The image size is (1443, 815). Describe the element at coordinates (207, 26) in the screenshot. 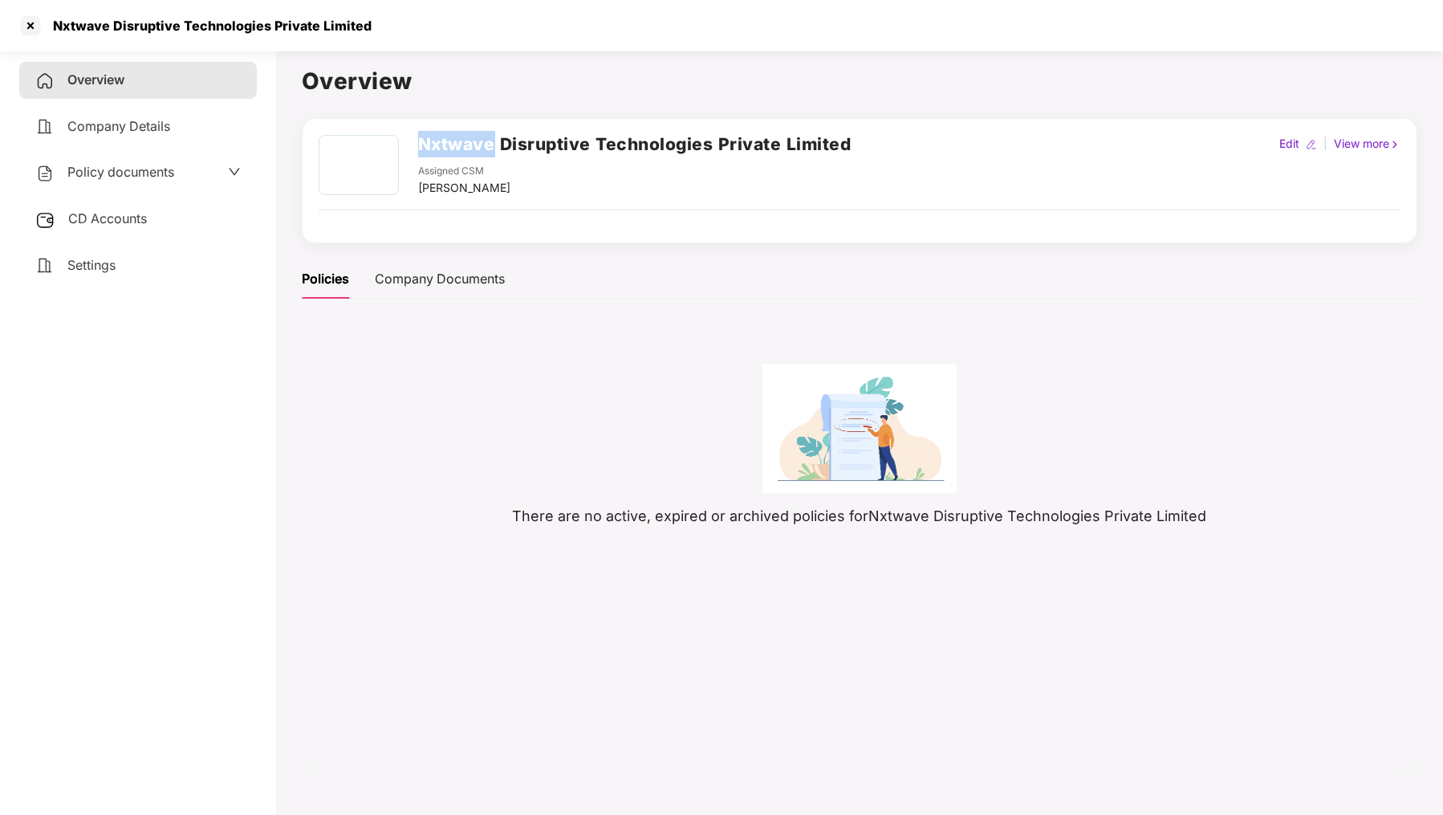

I see `div: Nxtwave Disruptive Technologies Private Limited` at that location.